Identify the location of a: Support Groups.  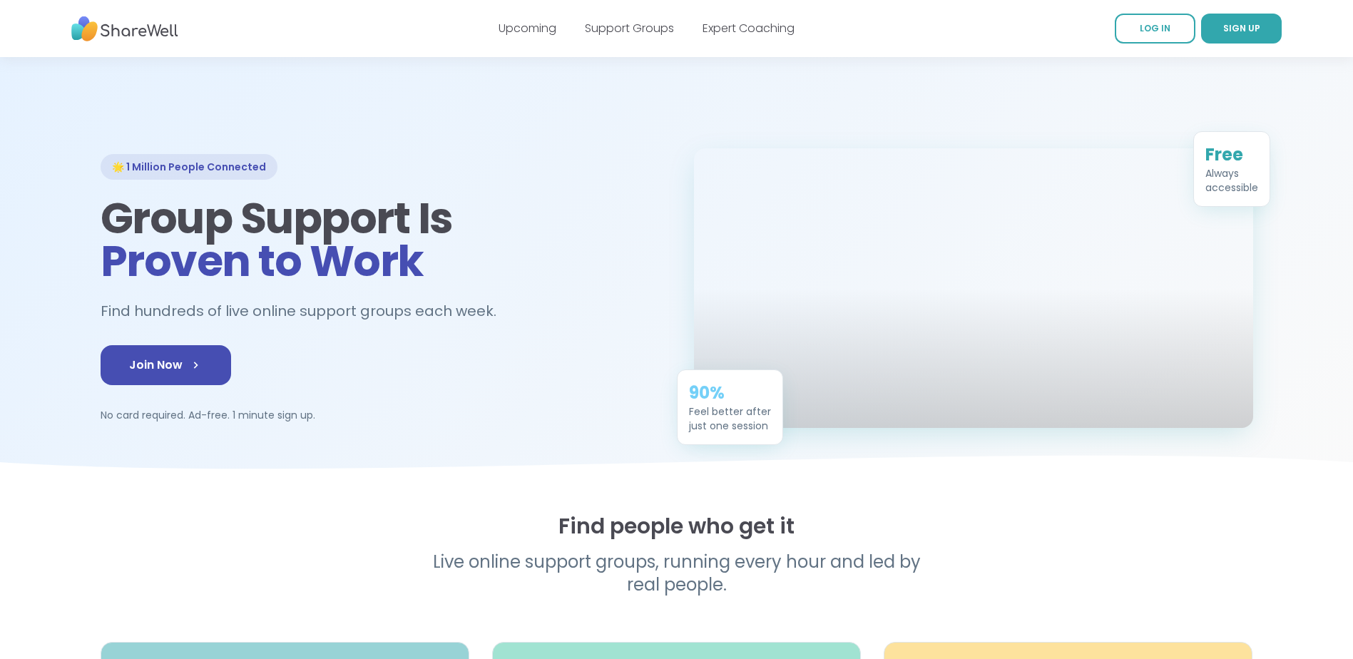
(629, 28).